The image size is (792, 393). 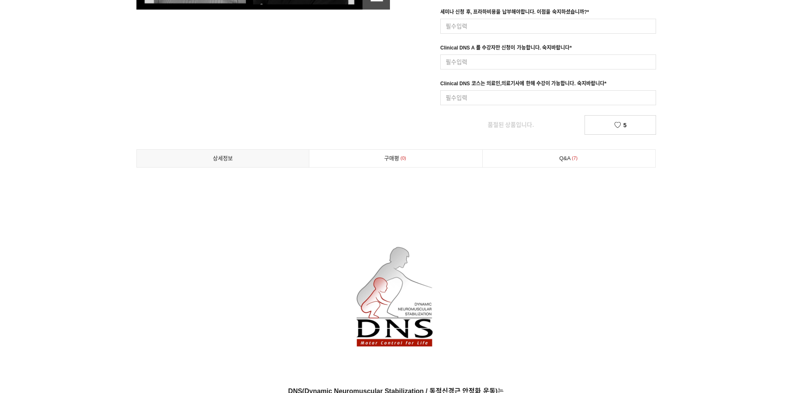 What do you see at coordinates (625, 125) in the screenshot?
I see `span: 5` at bounding box center [625, 125].